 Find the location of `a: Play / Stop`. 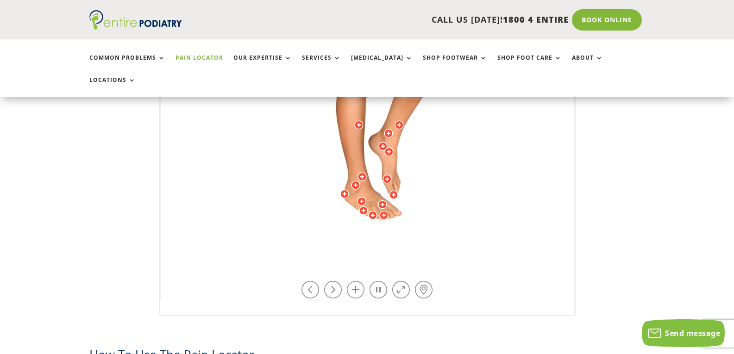

a: Play / Stop is located at coordinates (378, 290).